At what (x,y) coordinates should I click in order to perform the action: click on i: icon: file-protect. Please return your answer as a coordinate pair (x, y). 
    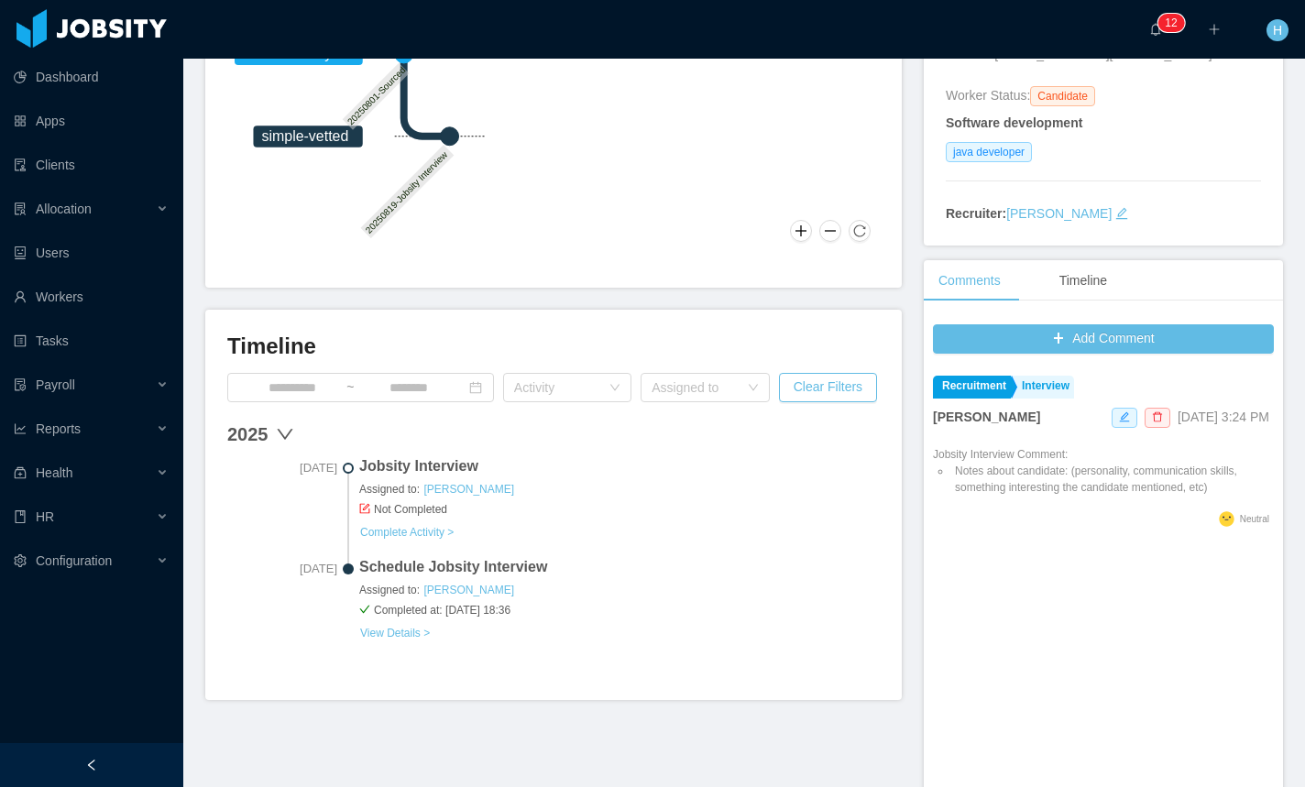
    Looking at the image, I should click on (20, 385).